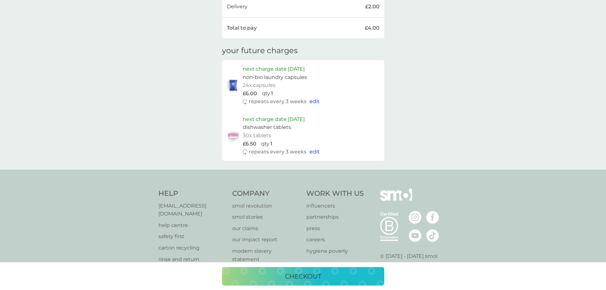  I want to click on a: press, so click(335, 228).